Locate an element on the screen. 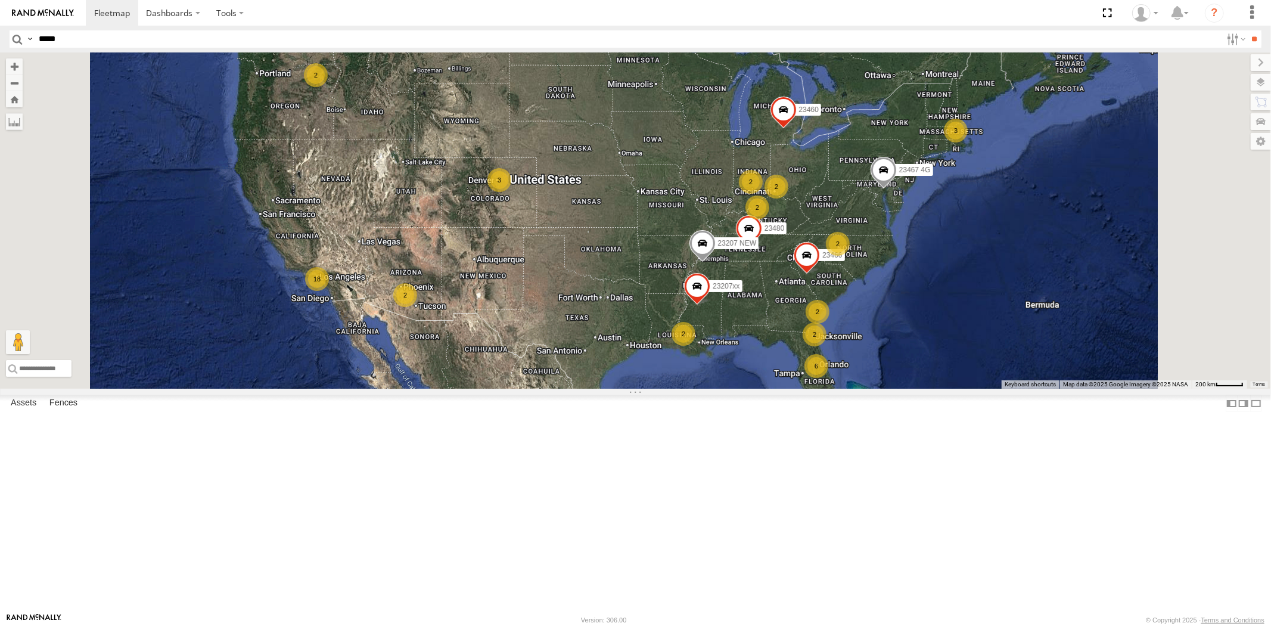 The height and width of the screenshot is (626, 1271). label: Map Settings is located at coordinates (1261, 141).